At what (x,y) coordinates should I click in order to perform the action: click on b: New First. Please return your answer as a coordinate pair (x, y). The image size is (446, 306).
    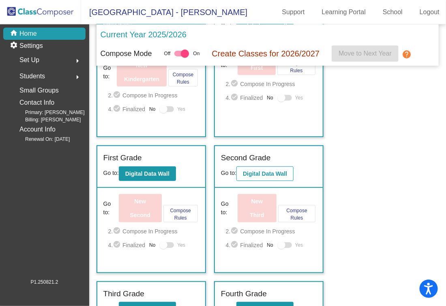
    Looking at the image, I should click on (257, 61).